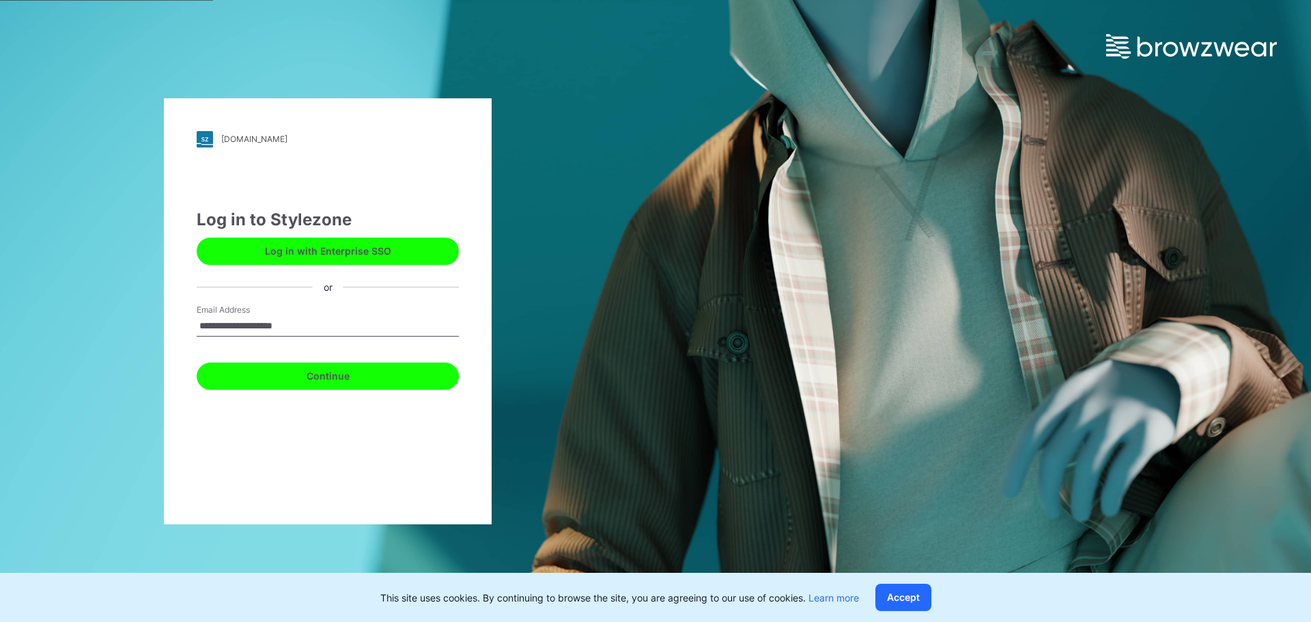 The width and height of the screenshot is (1311, 622). What do you see at coordinates (244, 310) in the screenshot?
I see `label: Email Address` at bounding box center [244, 310].